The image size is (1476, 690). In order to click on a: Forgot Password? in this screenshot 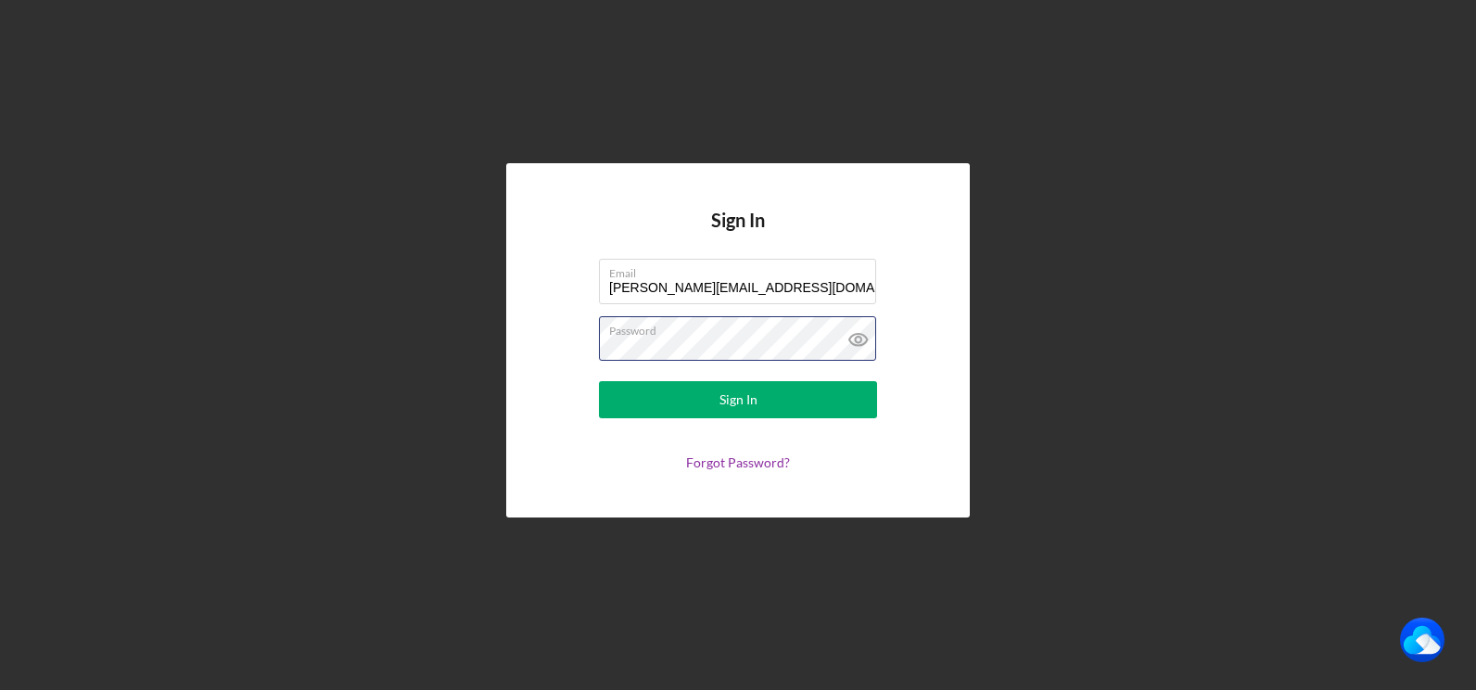, I will do `click(738, 462)`.